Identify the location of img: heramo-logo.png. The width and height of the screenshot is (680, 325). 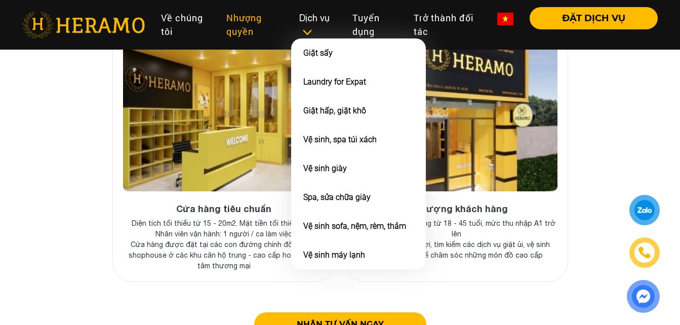
(84, 25).